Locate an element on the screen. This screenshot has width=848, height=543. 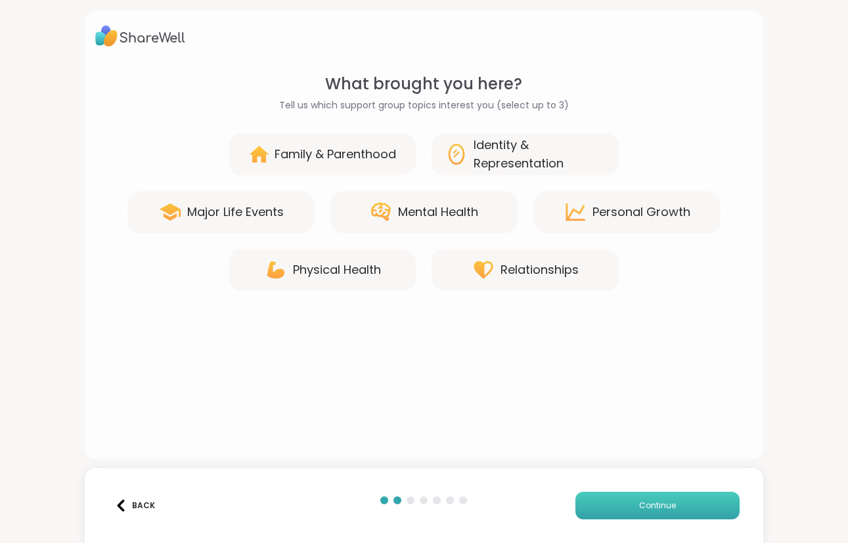
button: Back is located at coordinates (135, 506).